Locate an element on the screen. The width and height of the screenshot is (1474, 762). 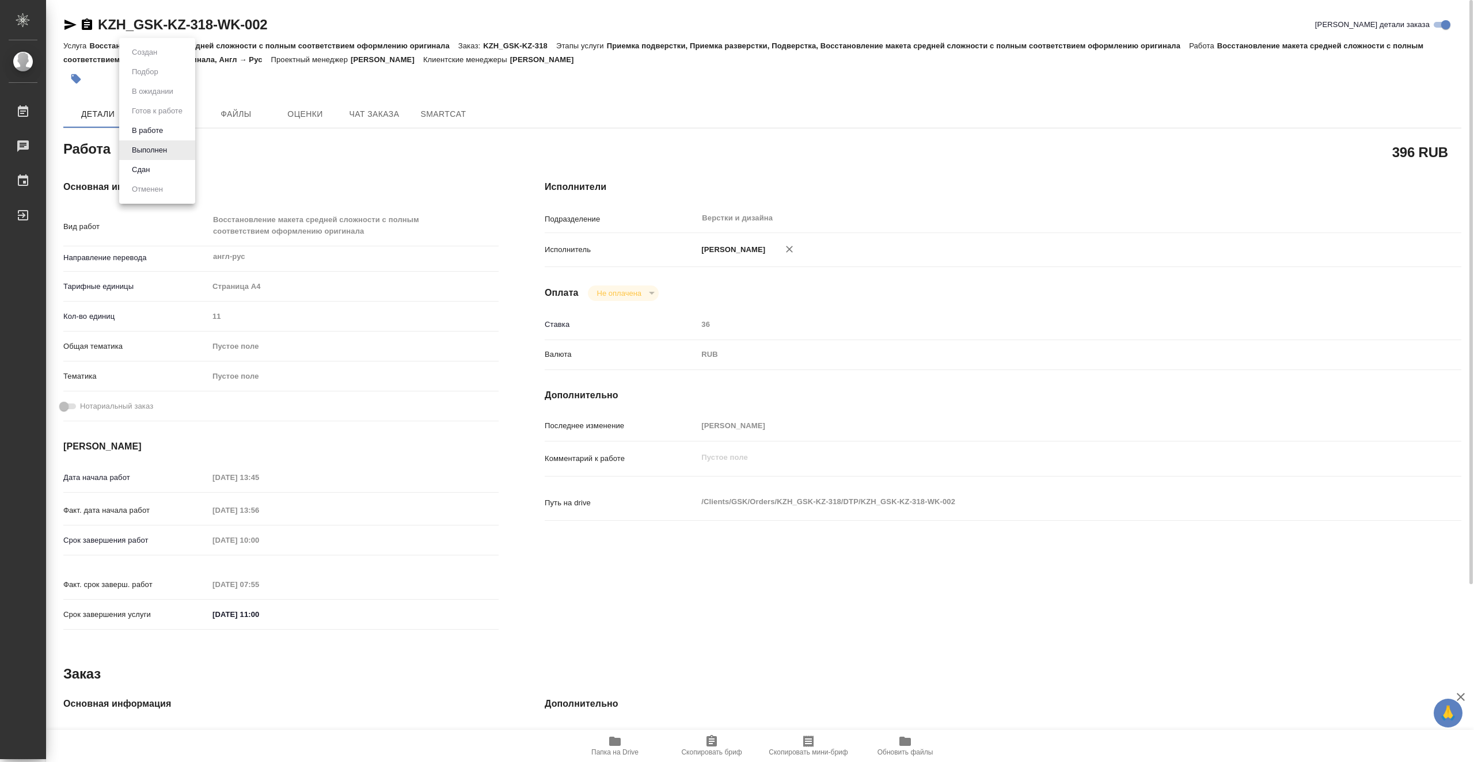
button: Отменен is located at coordinates (147, 189).